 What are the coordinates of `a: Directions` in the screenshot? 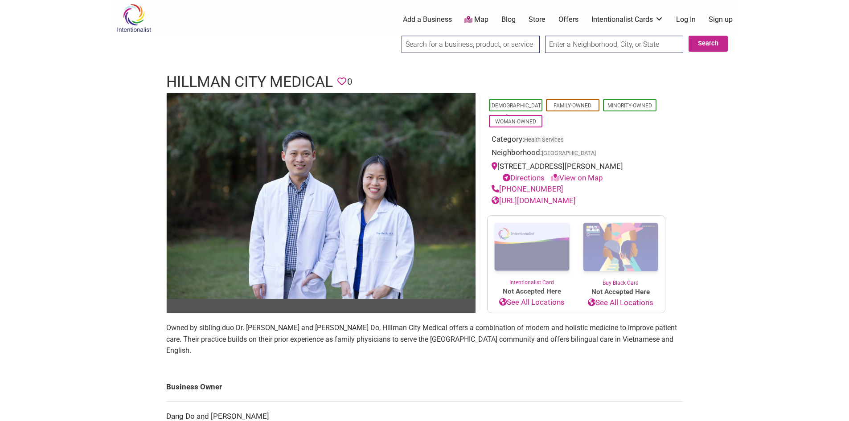 It's located at (524, 178).